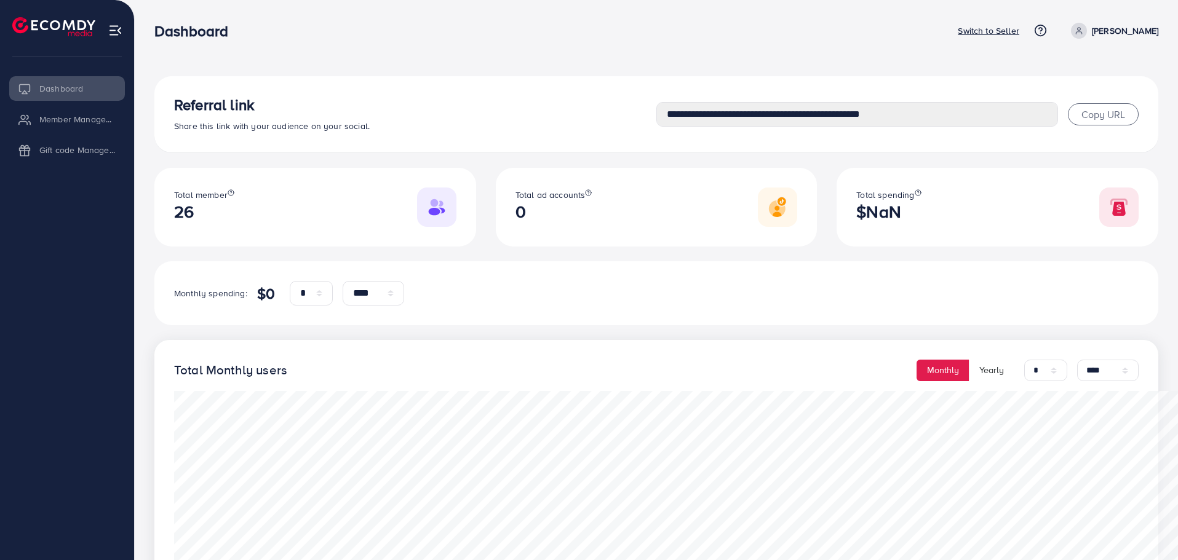  Describe the element at coordinates (54, 26) in the screenshot. I see `img: logo` at that location.